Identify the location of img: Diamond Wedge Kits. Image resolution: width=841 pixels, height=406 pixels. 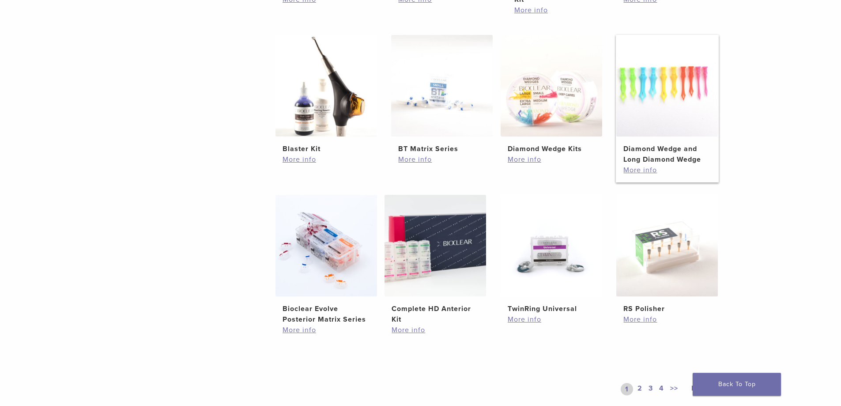
(551, 86).